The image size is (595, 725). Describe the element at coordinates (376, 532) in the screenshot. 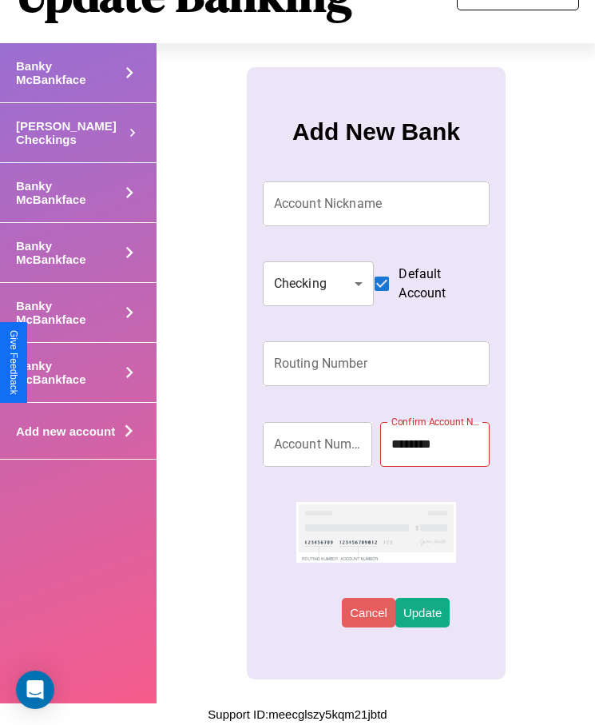

I see `img: check` at that location.